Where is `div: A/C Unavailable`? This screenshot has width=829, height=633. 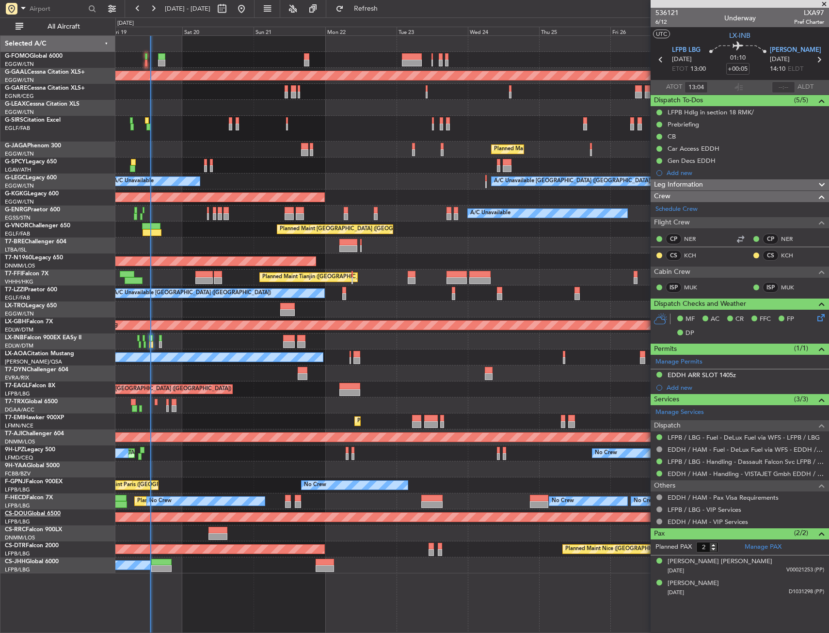
div: A/C Unavailable is located at coordinates (490, 213).